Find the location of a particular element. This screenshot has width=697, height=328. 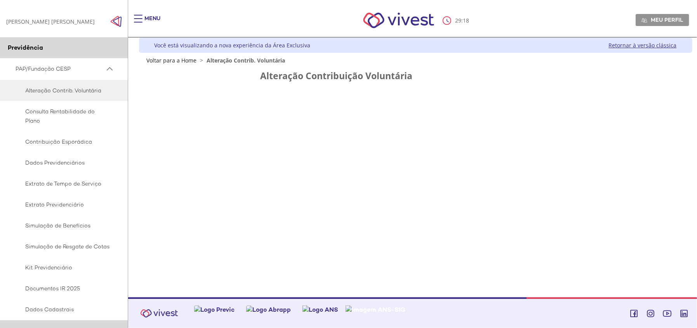

span: 29 is located at coordinates (458, 20).